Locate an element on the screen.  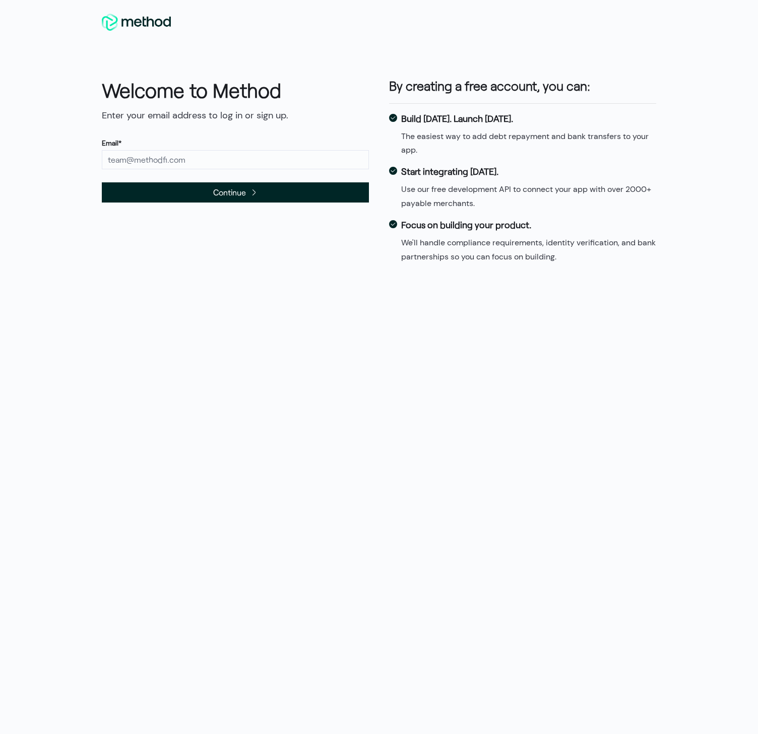
dt: Focus on building your product. is located at coordinates (528, 225).